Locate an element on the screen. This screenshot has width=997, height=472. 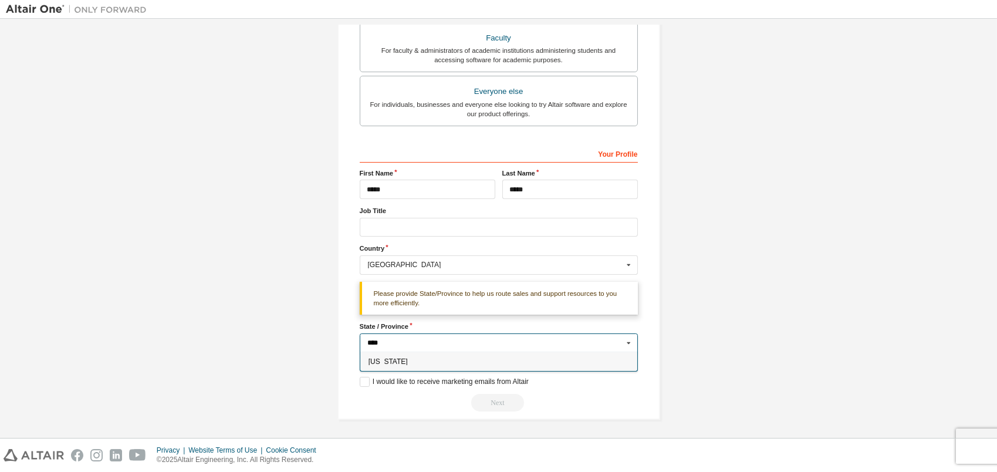
label: Last Name is located at coordinates (570, 173).